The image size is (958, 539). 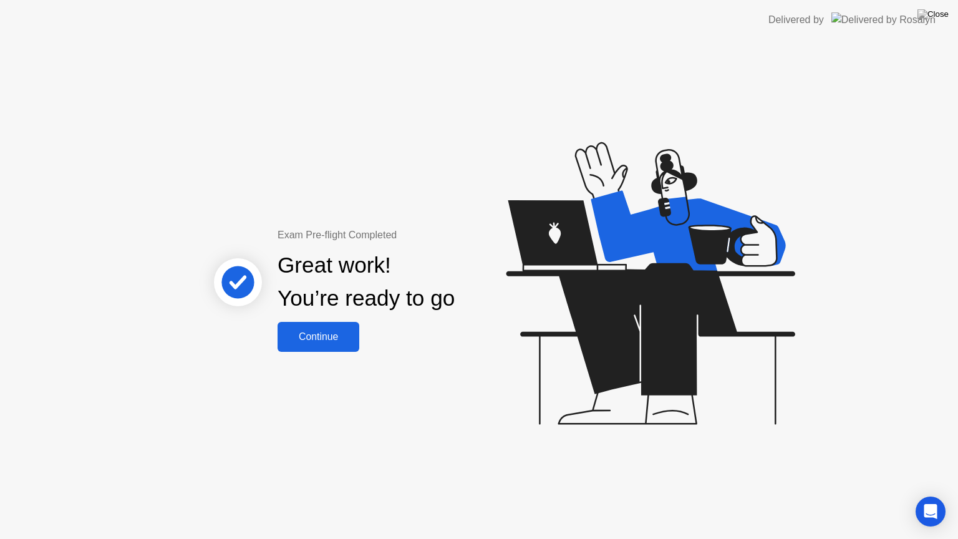 What do you see at coordinates (933, 14) in the screenshot?
I see `img: Close` at bounding box center [933, 14].